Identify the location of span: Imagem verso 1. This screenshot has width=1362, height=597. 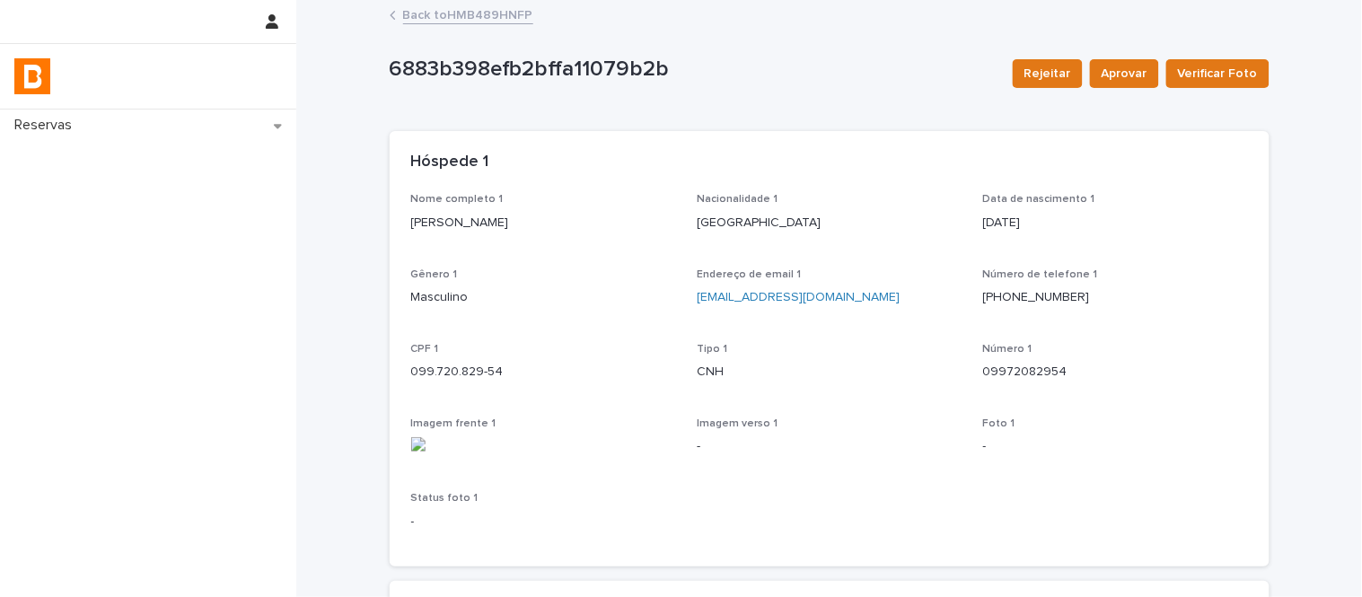
(737, 424).